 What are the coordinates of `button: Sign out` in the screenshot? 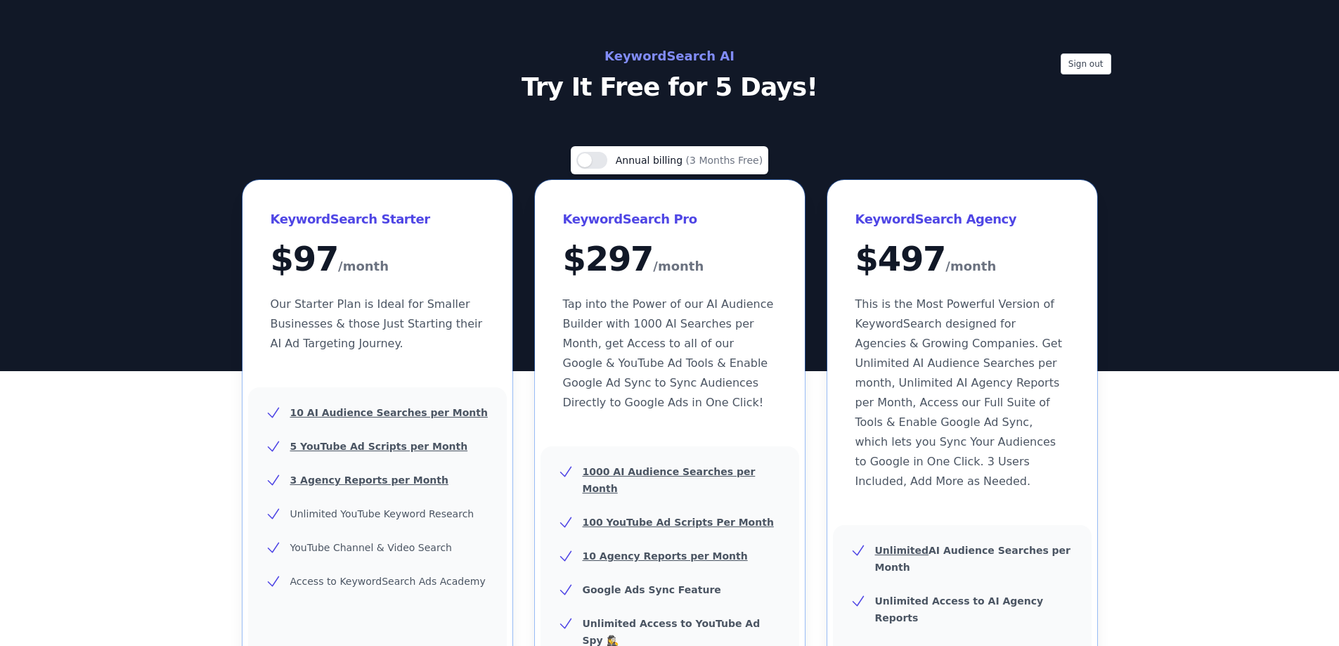 It's located at (1086, 64).